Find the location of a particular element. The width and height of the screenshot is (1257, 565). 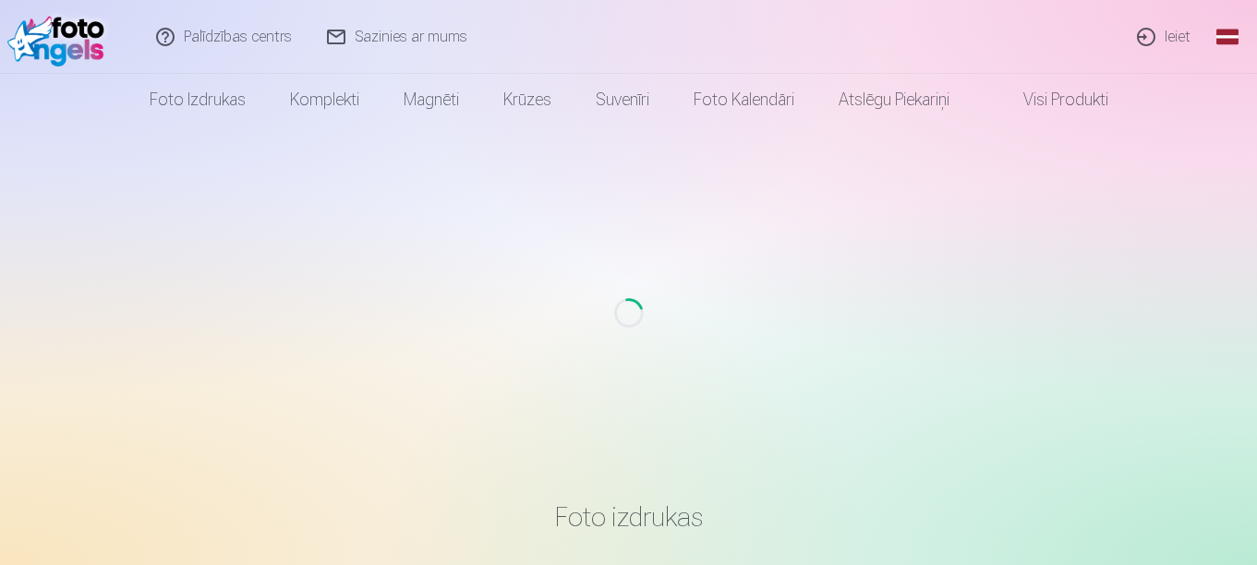

a: Komplekti is located at coordinates (324, 100).